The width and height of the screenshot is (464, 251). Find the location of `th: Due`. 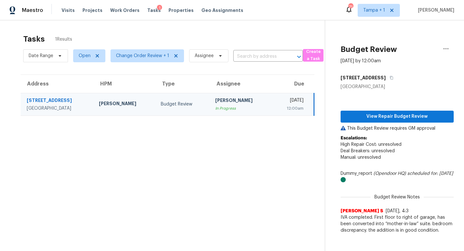

th: Due is located at coordinates (293, 84).